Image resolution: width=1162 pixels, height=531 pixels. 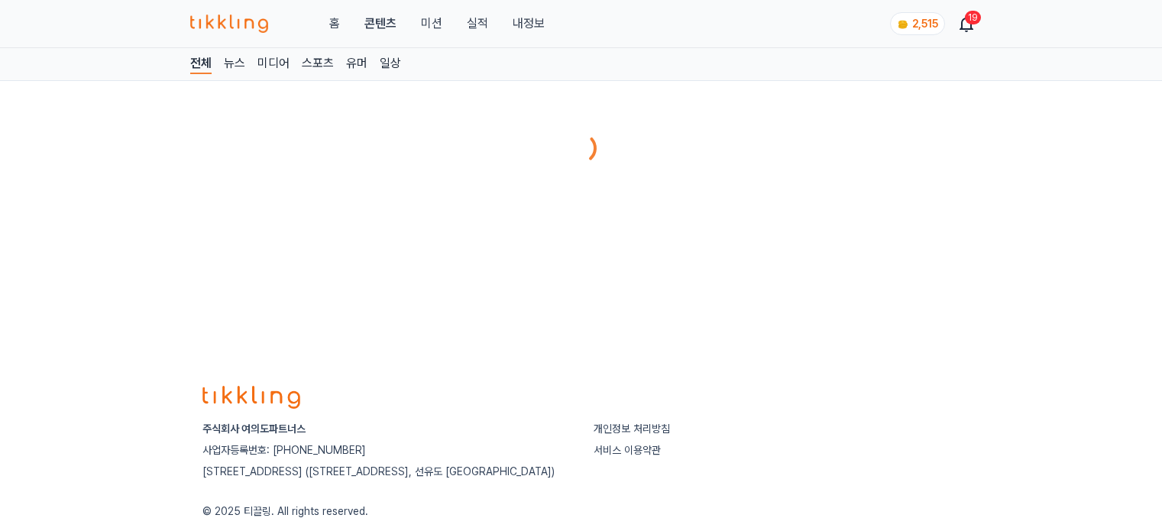 What do you see at coordinates (632, 428) in the screenshot?
I see `a: 개인정보 처리방침` at bounding box center [632, 428].